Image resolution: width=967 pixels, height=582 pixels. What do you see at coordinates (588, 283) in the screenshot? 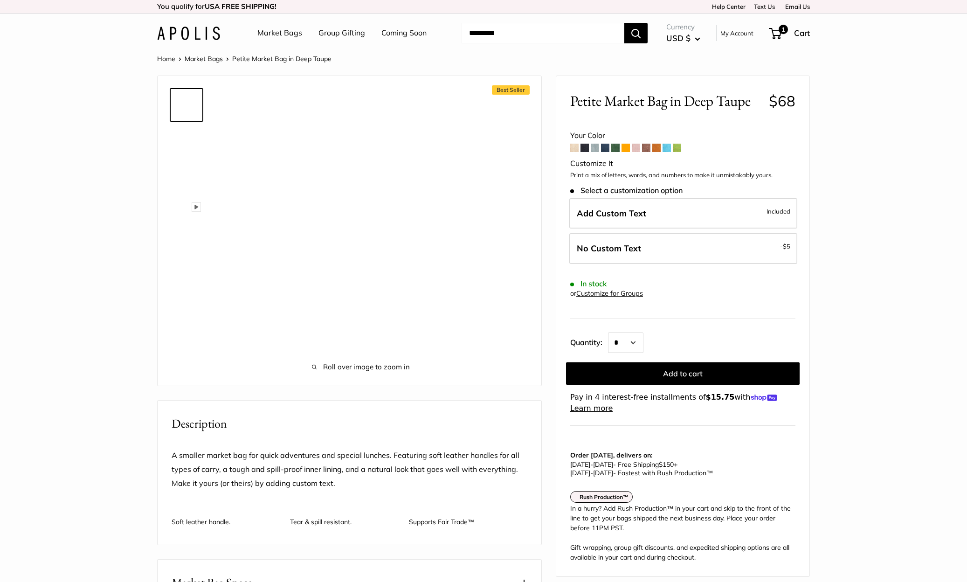
I see `span: In stock` at bounding box center [588, 283].